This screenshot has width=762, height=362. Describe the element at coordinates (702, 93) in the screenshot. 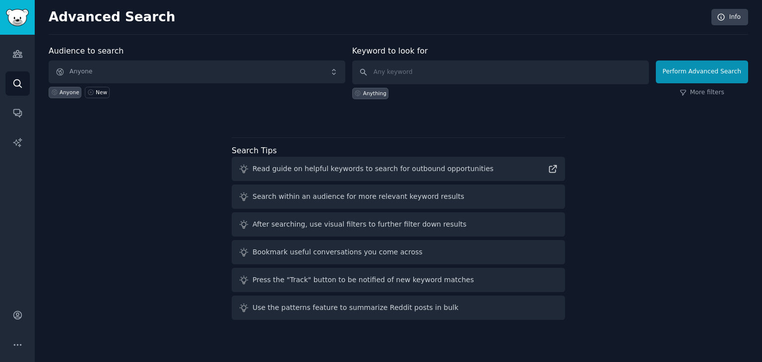

I see `a: More filters` at that location.